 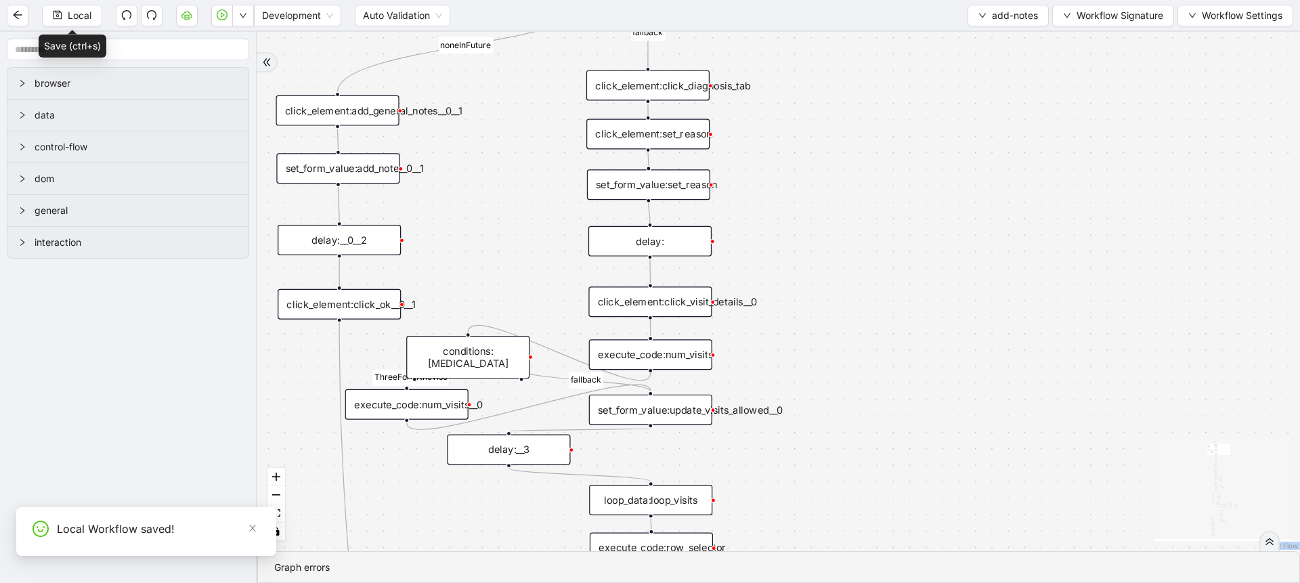 What do you see at coordinates (187, 16) in the screenshot?
I see `button: cloud-server` at bounding box center [187, 16].